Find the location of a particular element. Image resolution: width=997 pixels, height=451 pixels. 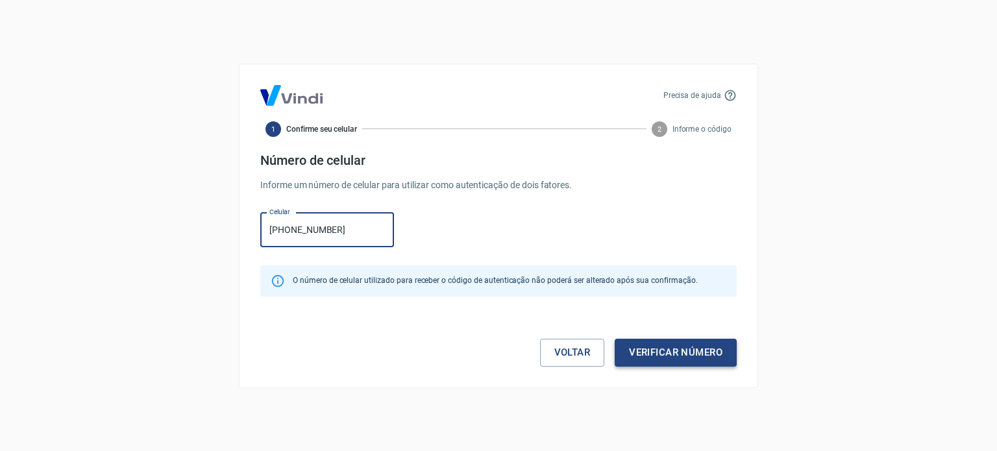

span: Confirme seu celular is located at coordinates (321, 129).